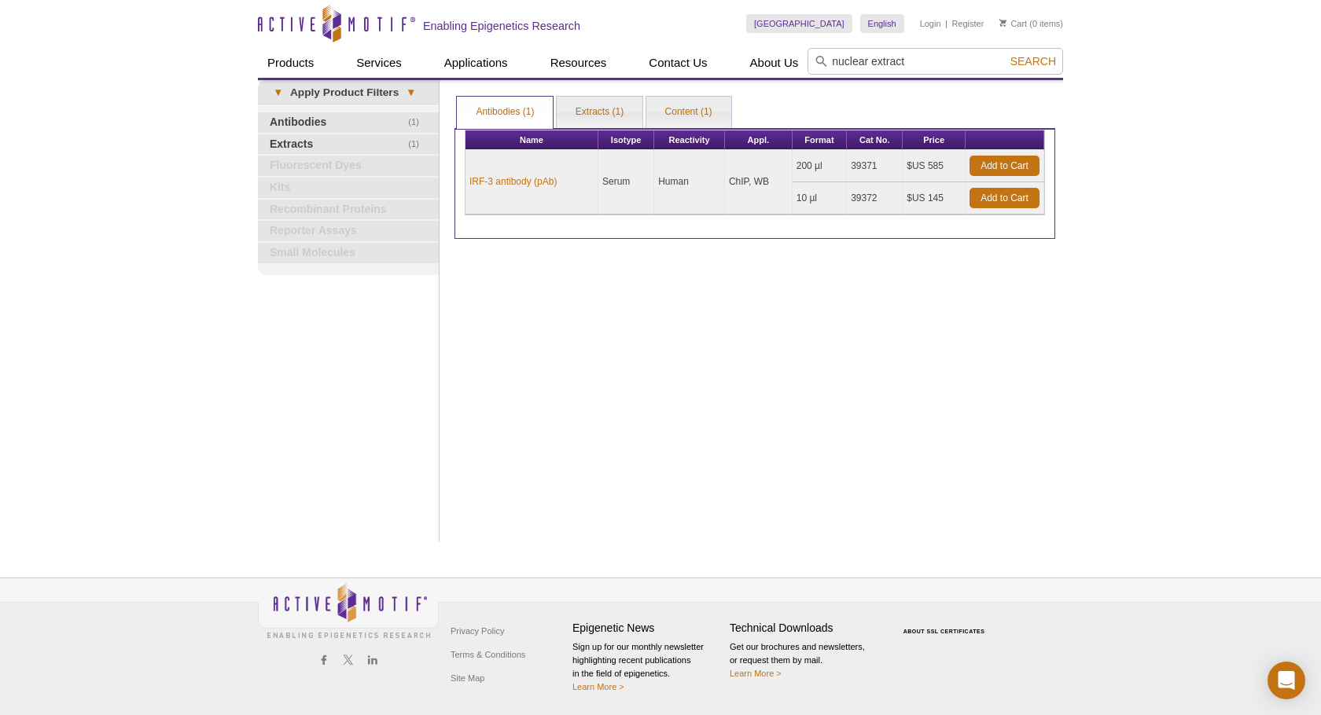  Describe the element at coordinates (934, 166) in the screenshot. I see `td: $US 585` at that location.